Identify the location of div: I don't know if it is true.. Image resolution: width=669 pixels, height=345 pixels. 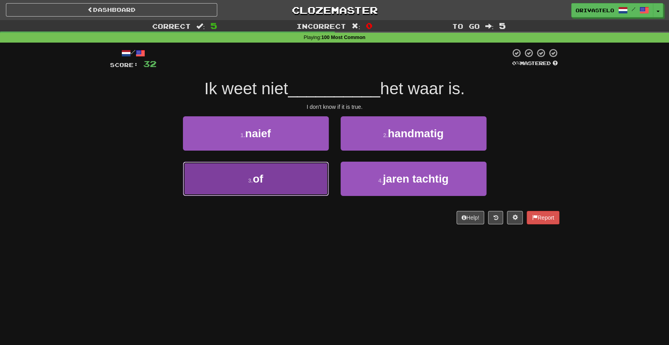
(335, 107).